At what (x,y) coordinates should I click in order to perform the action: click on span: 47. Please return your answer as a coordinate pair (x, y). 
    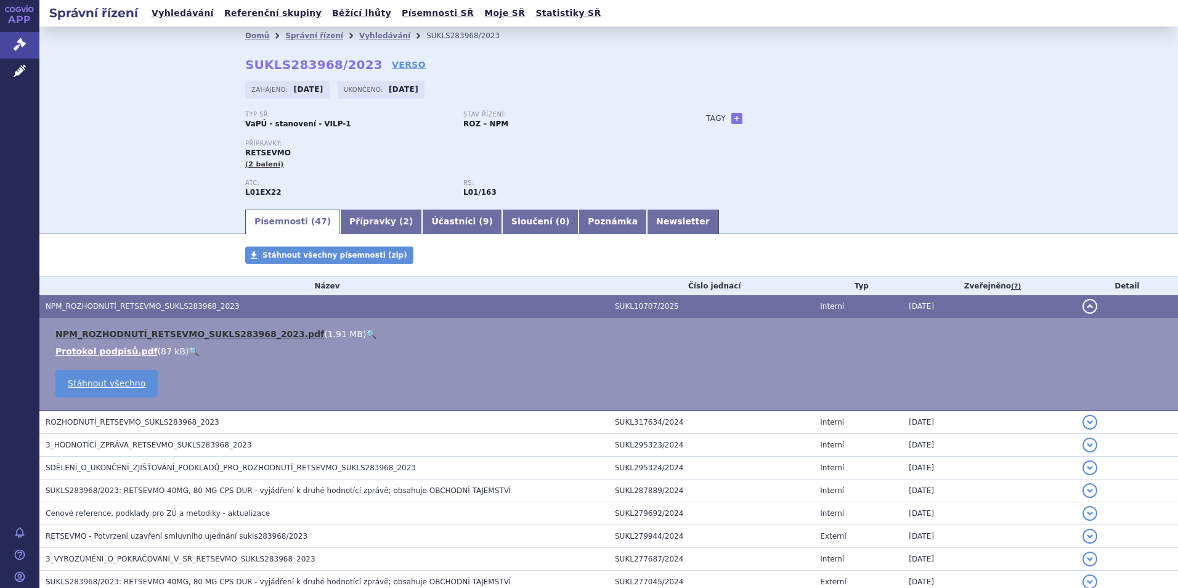
    Looking at the image, I should click on (320, 221).